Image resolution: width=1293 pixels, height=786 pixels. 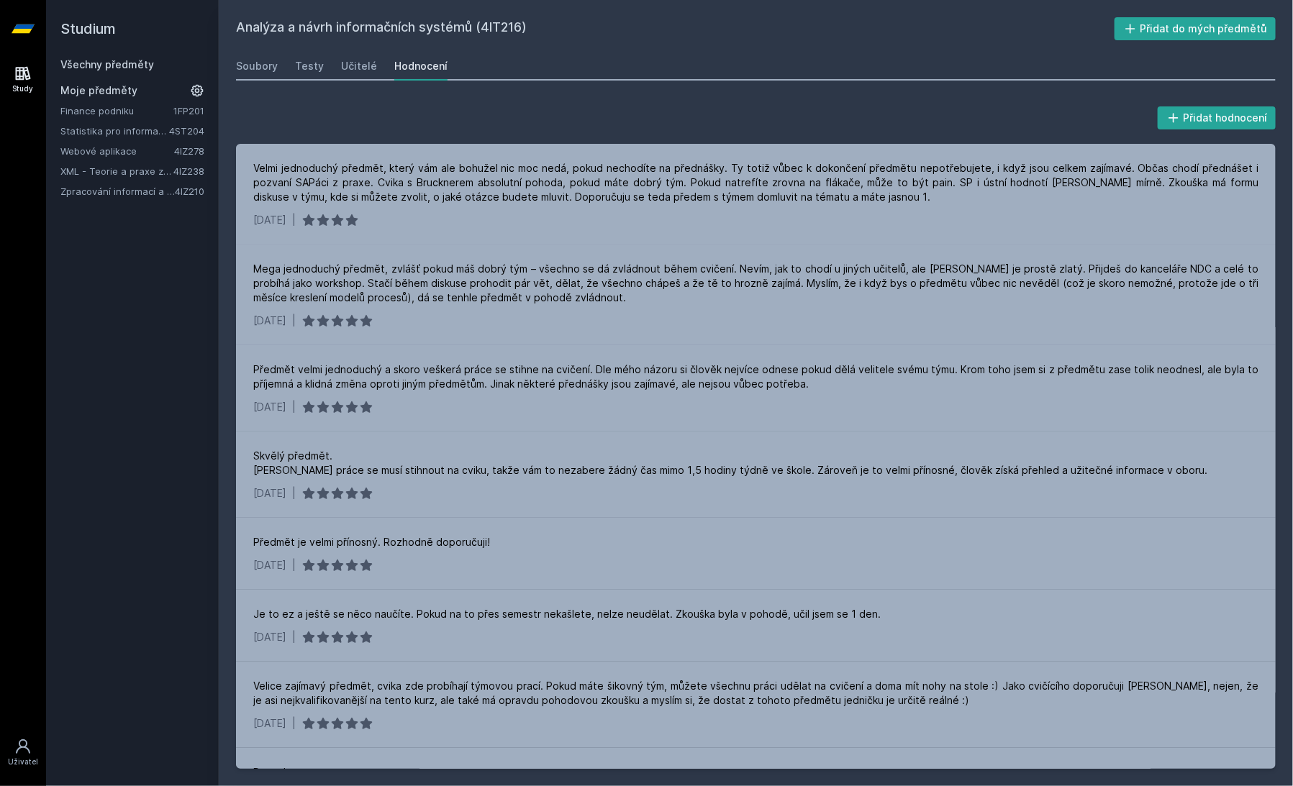 What do you see at coordinates (99, 91) in the screenshot?
I see `span: Moje předměty` at bounding box center [99, 91].